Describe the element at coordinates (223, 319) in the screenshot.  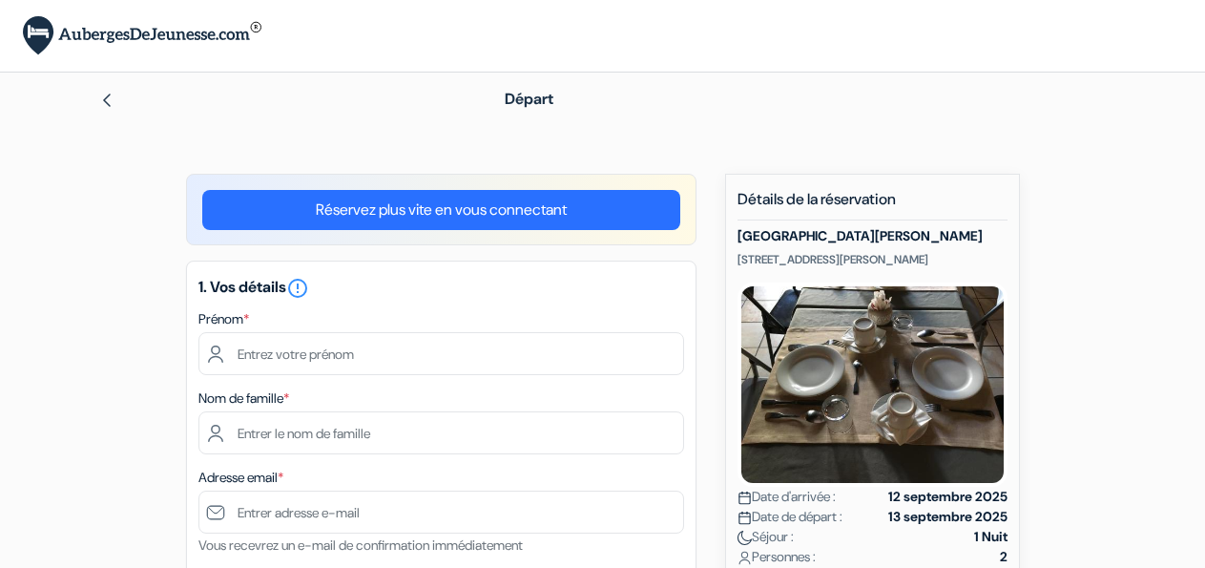
I see `label: Prénom` at that location.